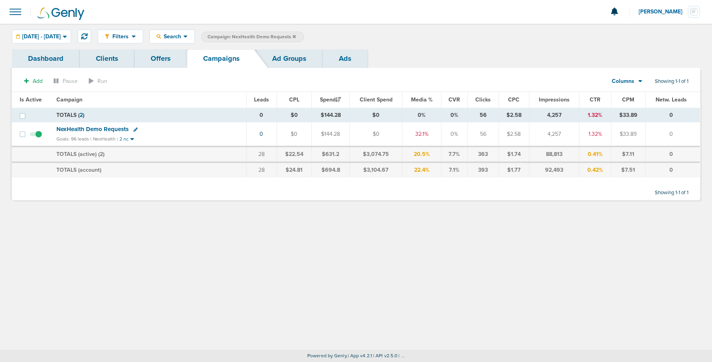  What do you see at coordinates (422, 134) in the screenshot?
I see `td: 32.1%` at bounding box center [422, 134].